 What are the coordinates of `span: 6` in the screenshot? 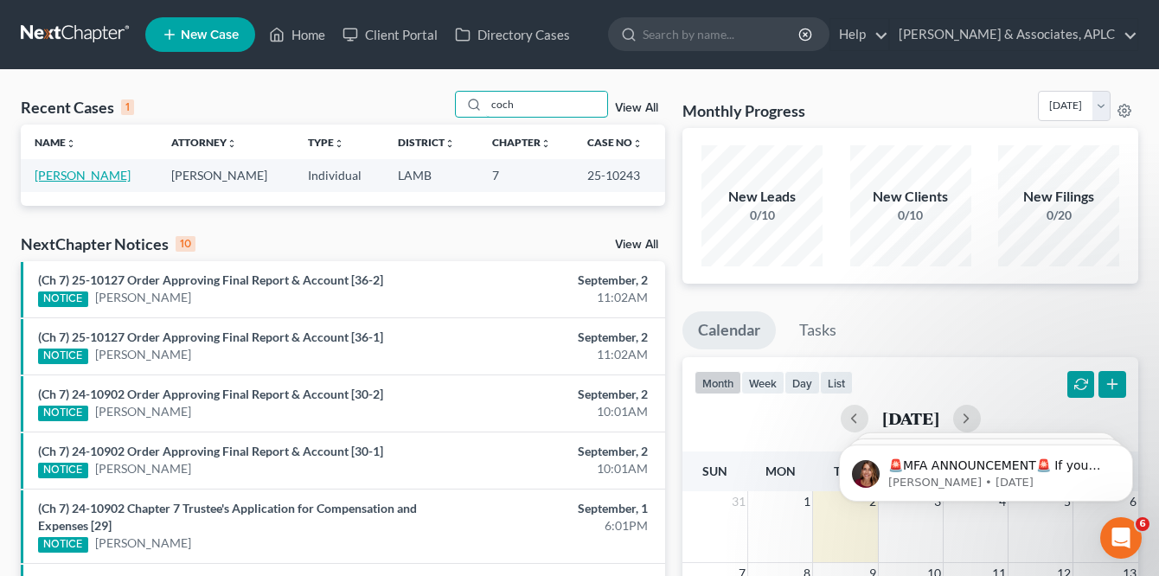 It's located at (1143, 524).